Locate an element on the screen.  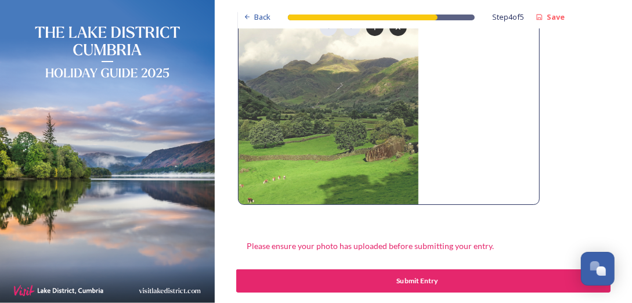
button: Open Chat is located at coordinates (597, 268).